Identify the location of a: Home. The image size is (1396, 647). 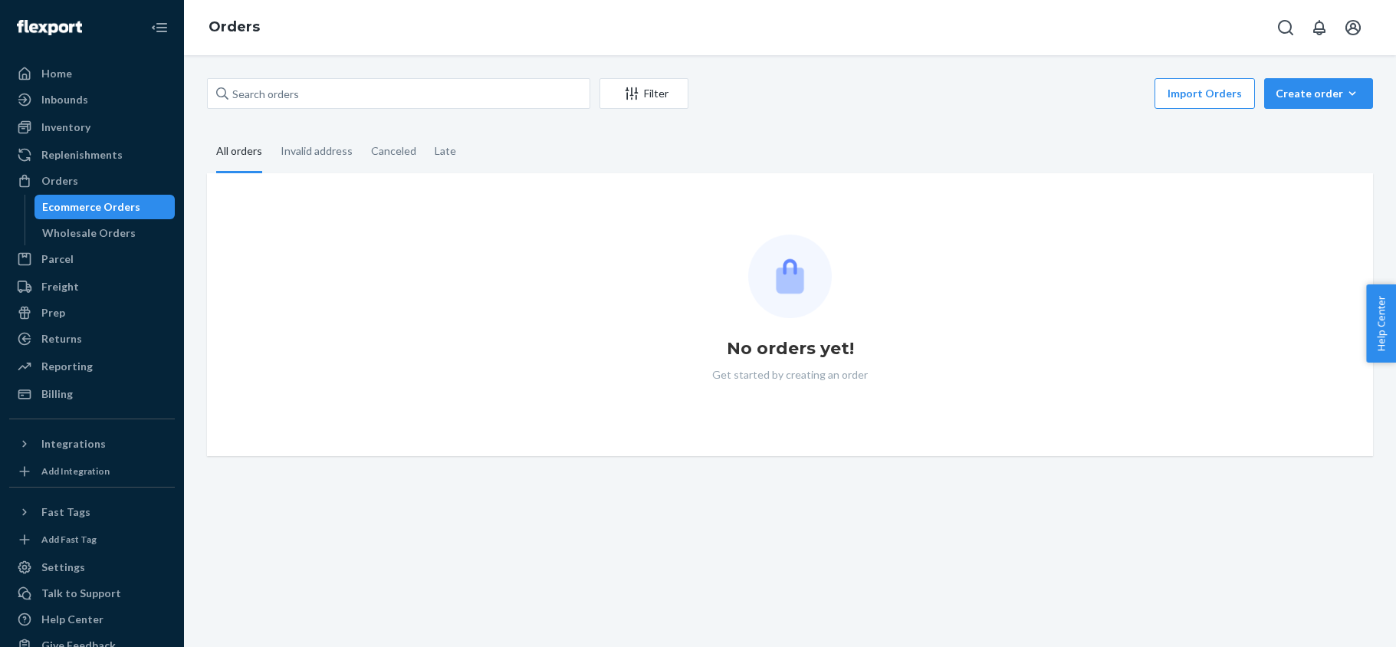
(92, 74).